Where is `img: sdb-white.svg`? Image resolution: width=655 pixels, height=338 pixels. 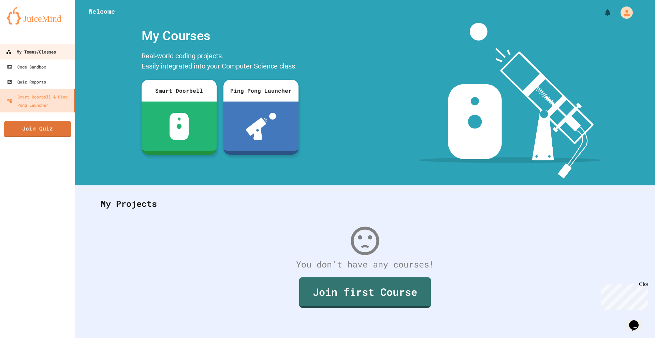 img: sdb-white.svg is located at coordinates (179, 127).